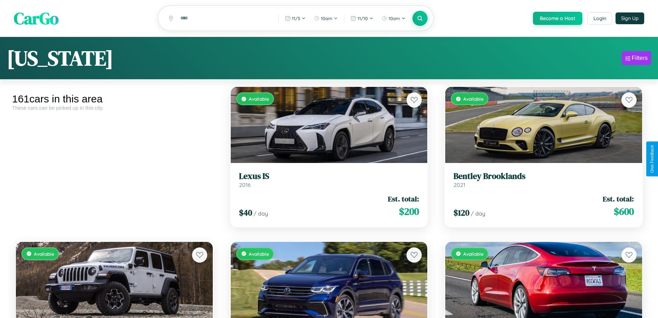  What do you see at coordinates (653, 159) in the screenshot?
I see `div: Give Feedback` at bounding box center [653, 159].